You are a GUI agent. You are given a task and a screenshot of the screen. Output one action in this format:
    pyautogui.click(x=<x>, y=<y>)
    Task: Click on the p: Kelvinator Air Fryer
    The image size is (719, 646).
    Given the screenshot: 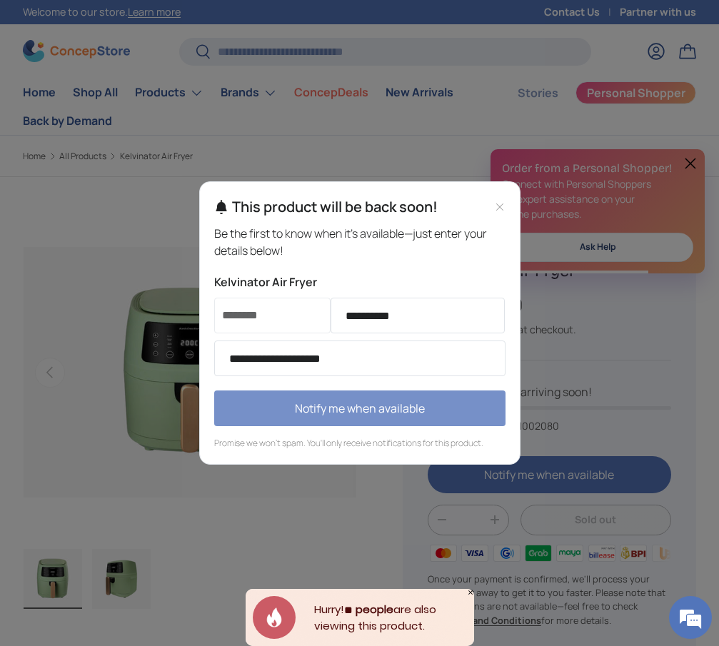 What is the action you would take?
    pyautogui.click(x=360, y=282)
    